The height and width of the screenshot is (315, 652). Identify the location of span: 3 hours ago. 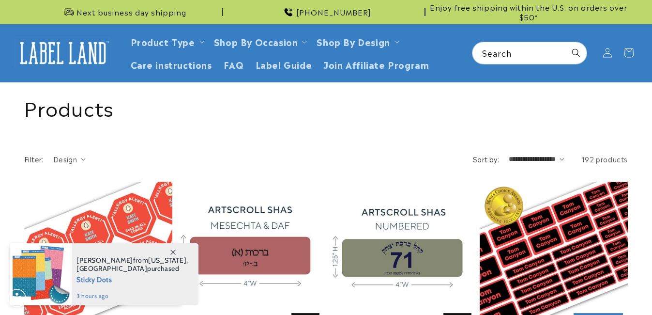
(132, 296).